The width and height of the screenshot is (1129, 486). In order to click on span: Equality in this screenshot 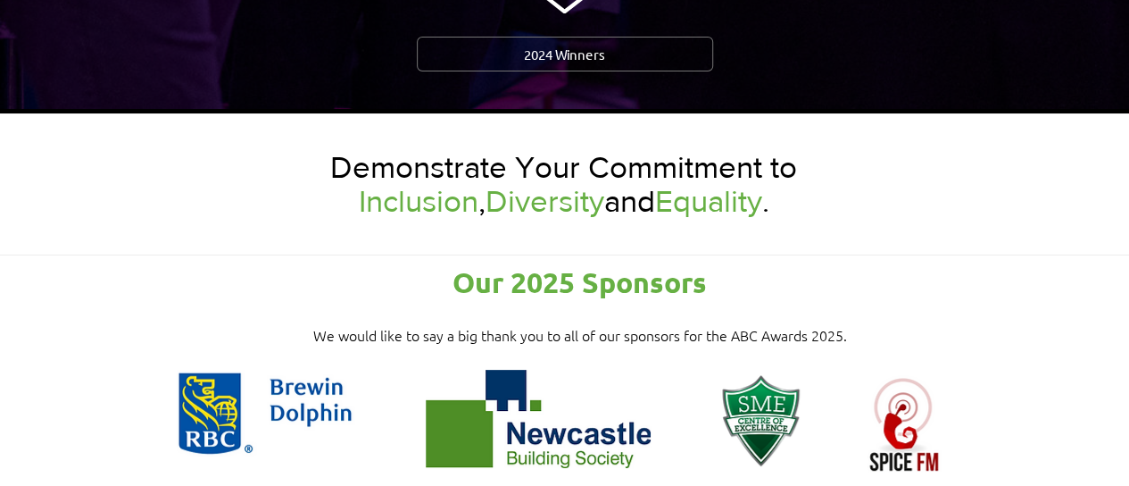, I will do `click(709, 201)`.